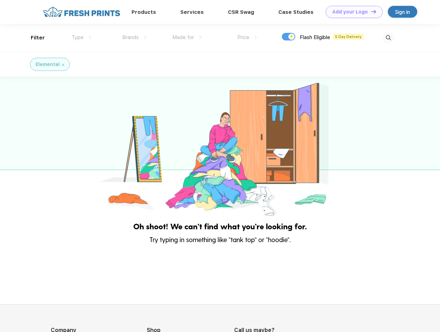 The height and width of the screenshot is (332, 440). What do you see at coordinates (315, 37) in the screenshot?
I see `span: Flash Eligible` at bounding box center [315, 37].